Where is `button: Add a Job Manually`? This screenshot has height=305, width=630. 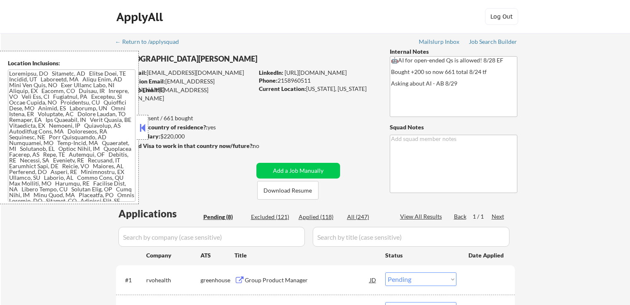 button: Add a Job Manually is located at coordinates (298, 171).